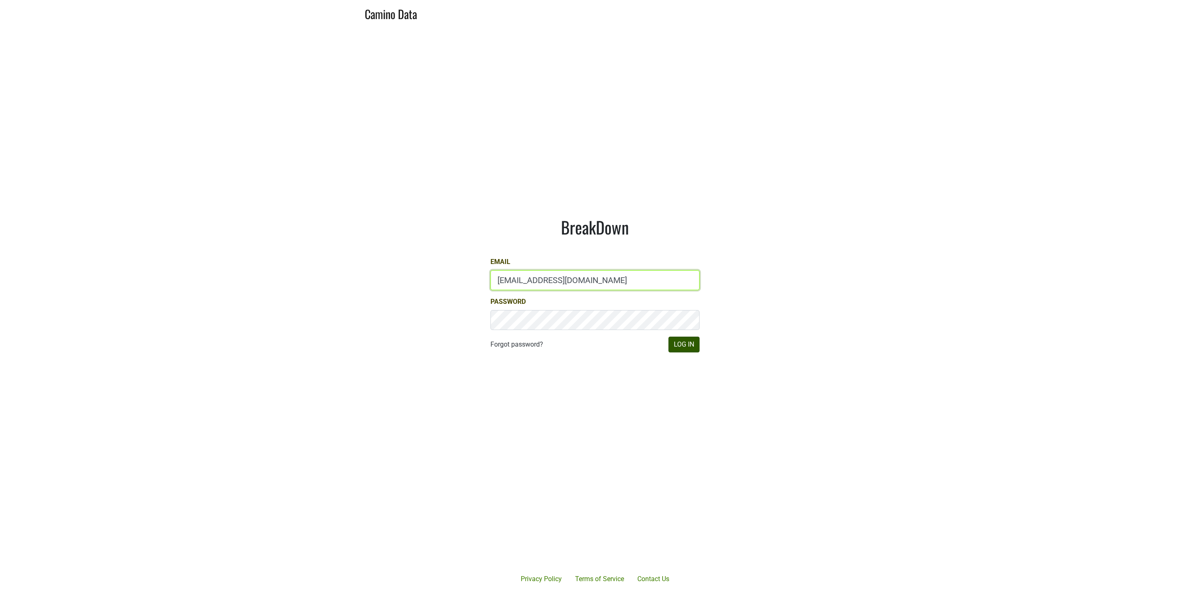 This screenshot has width=1190, height=594. Describe the element at coordinates (541, 579) in the screenshot. I see `a: Privacy Policy` at that location.